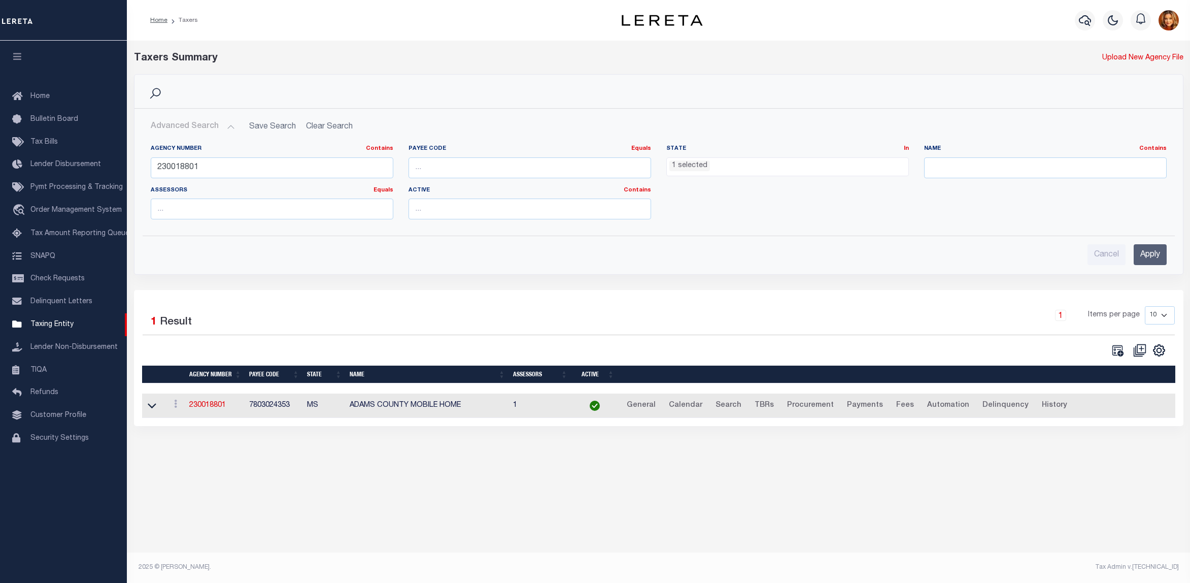  I want to click on a: Search, so click(728, 405).